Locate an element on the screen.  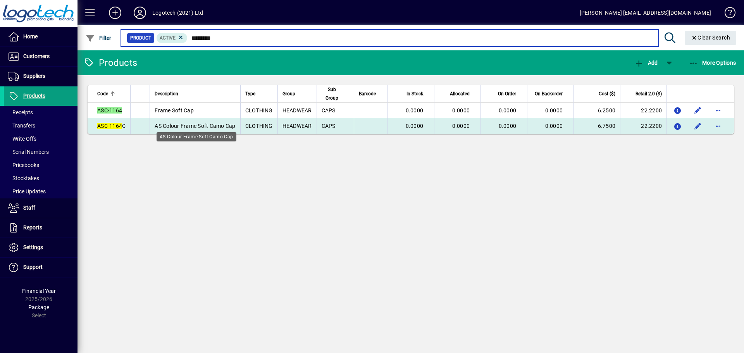
a: Staff is located at coordinates (41, 208).